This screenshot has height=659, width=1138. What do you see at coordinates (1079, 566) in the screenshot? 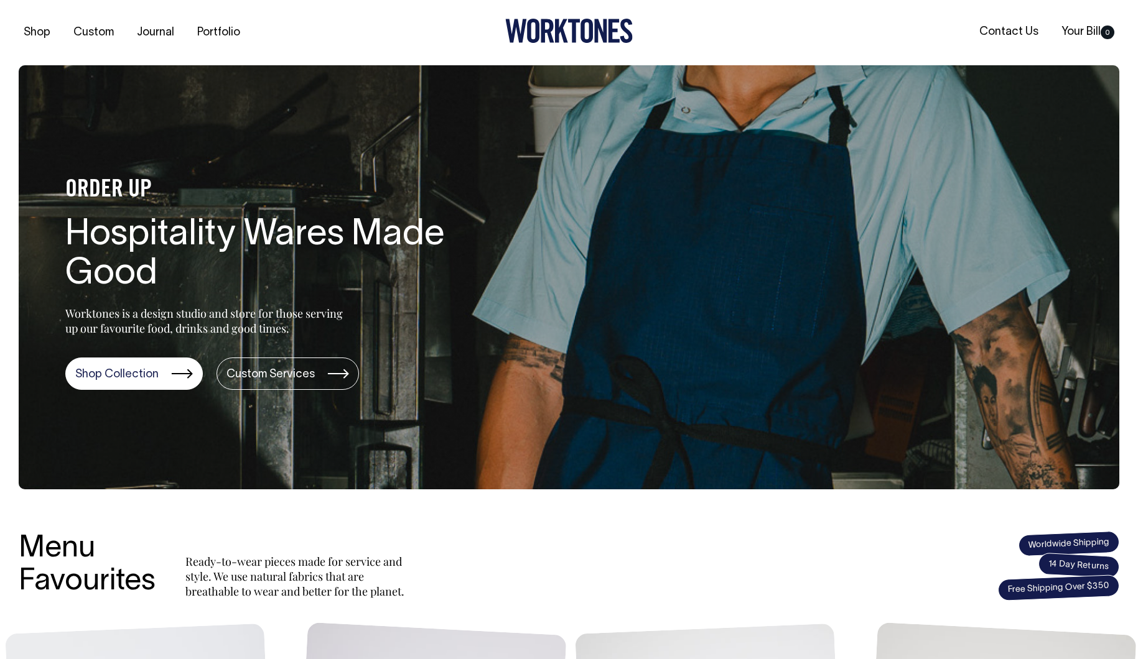
I see `span: 14 Day Returns` at bounding box center [1079, 566].